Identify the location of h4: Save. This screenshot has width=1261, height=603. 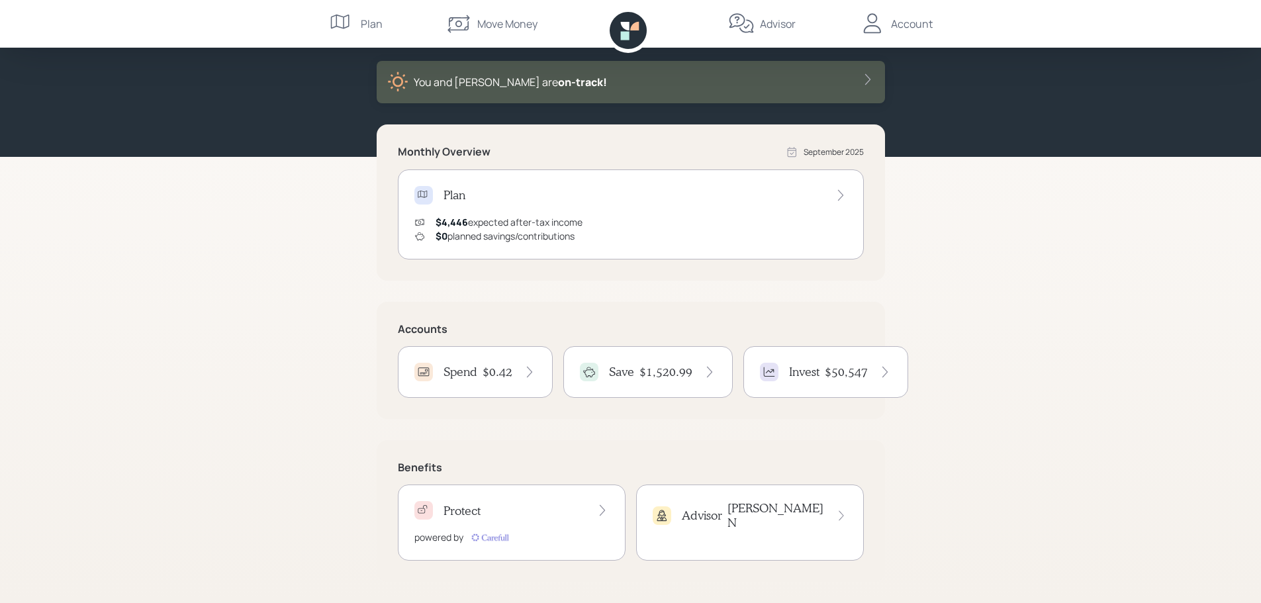
(622, 372).